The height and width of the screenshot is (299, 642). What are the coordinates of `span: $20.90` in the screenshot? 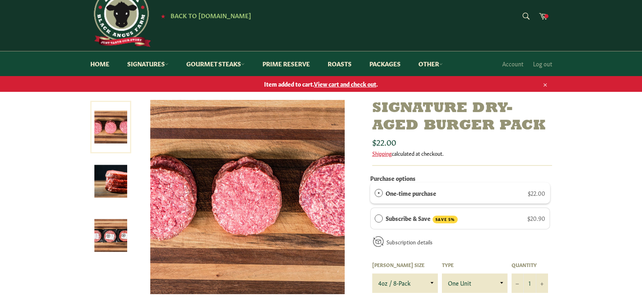 It's located at (536, 218).